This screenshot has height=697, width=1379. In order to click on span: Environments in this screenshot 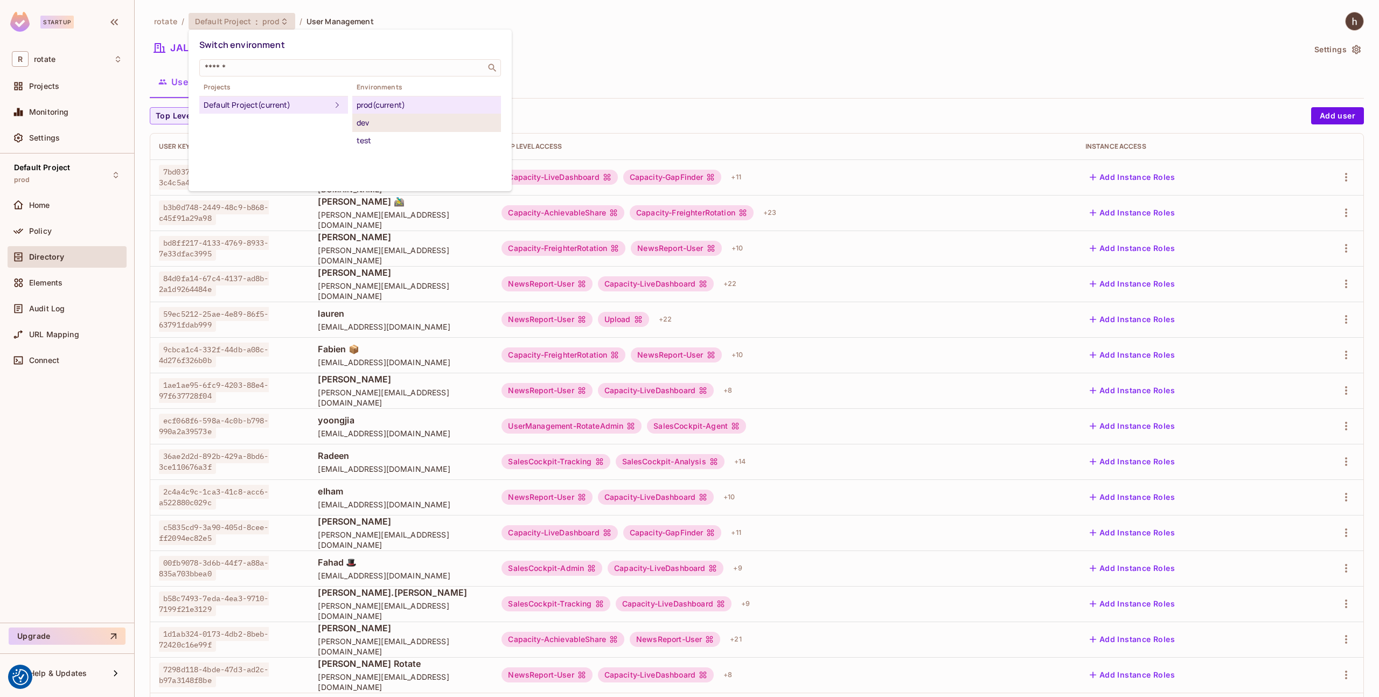, I will do `click(427, 87)`.